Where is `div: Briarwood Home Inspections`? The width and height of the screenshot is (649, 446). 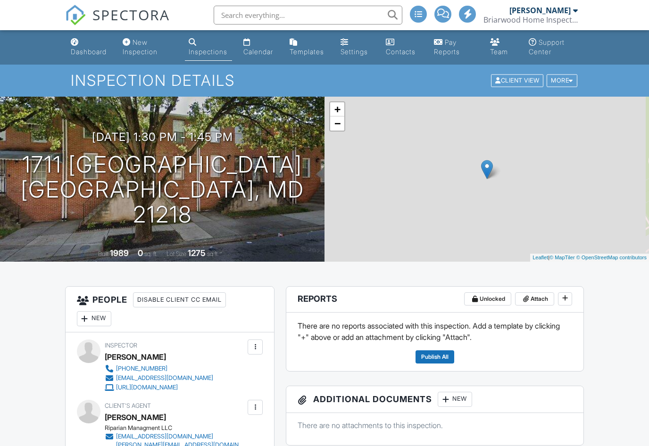
div: Briarwood Home Inspections is located at coordinates (531, 20).